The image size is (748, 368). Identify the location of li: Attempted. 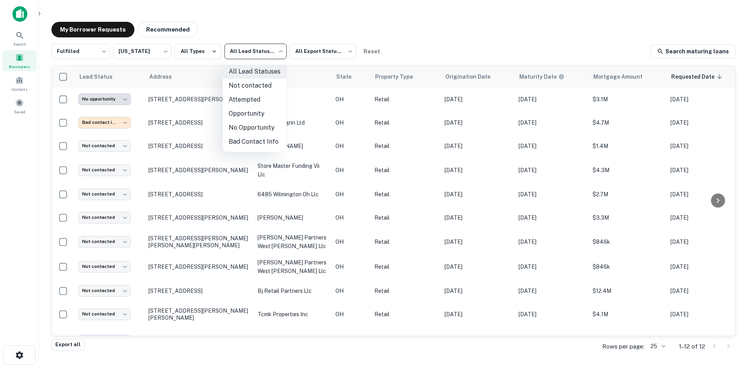
(254, 100).